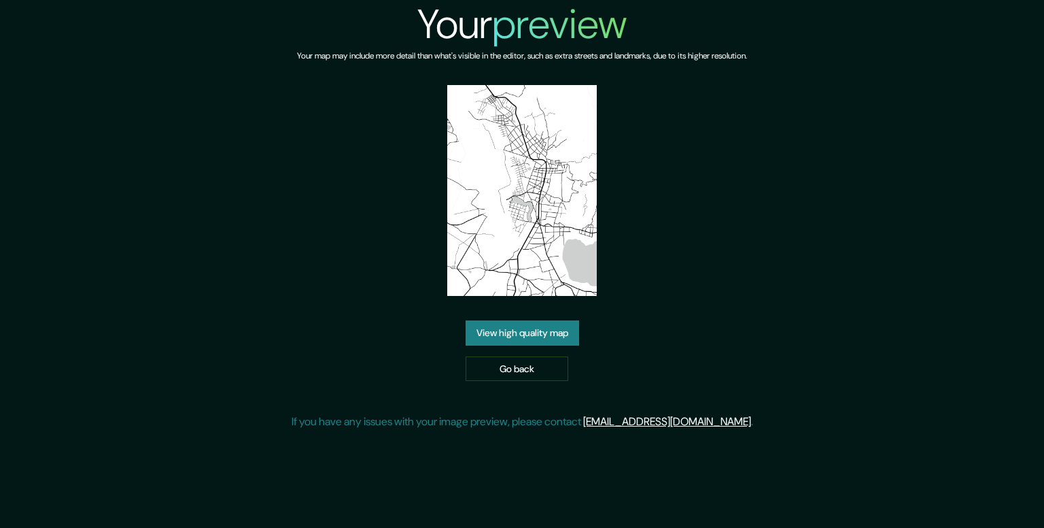 This screenshot has width=1044, height=528. I want to click on h6: Your map may include more detail than what's visible in the editor, such as extra streets and lan..., so click(522, 56).